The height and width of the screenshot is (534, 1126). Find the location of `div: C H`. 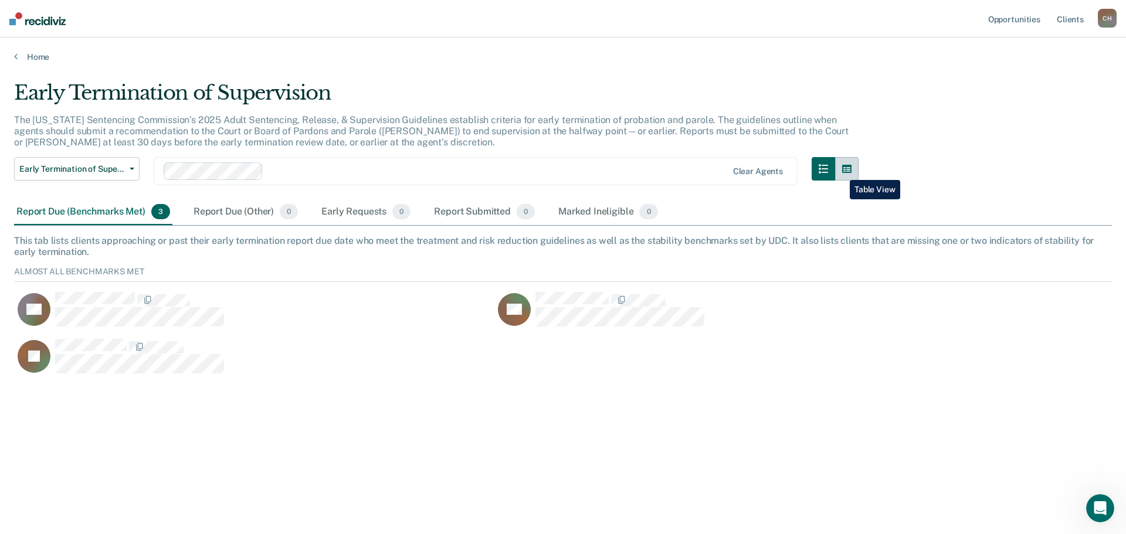

div: C H is located at coordinates (1107, 18).